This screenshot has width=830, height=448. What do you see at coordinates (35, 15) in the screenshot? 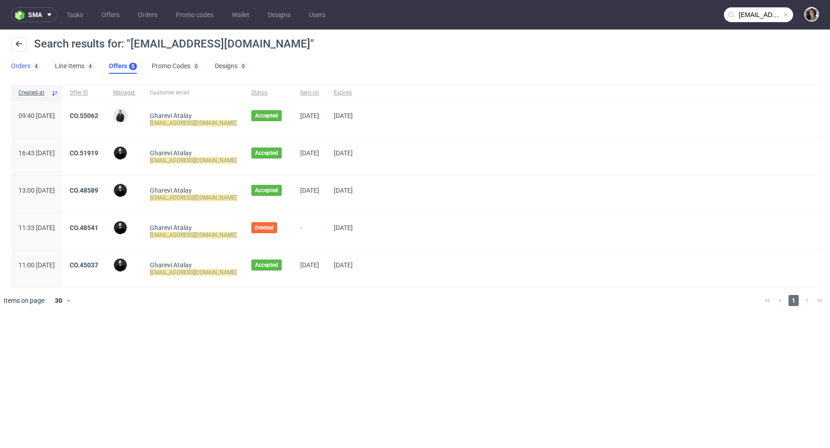
I see `span: sma` at bounding box center [35, 15].